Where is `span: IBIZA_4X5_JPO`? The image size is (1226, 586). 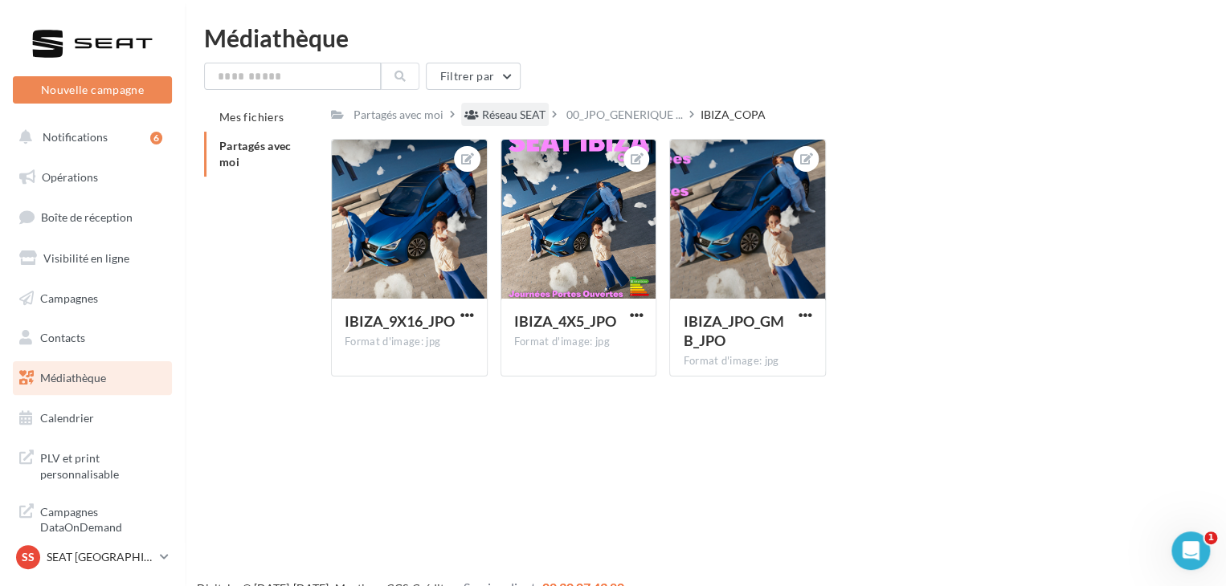
span: IBIZA_4X5_JPO is located at coordinates (565, 321).